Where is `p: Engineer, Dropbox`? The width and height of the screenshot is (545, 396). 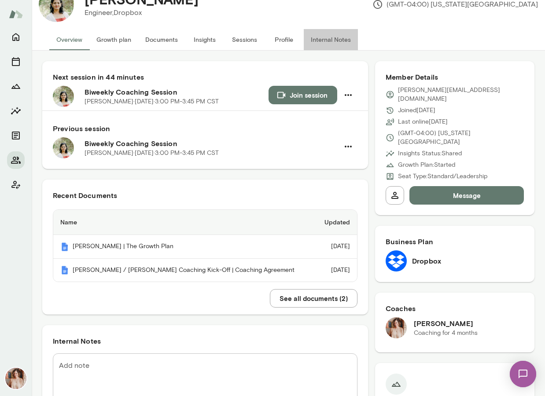 p: Engineer, Dropbox is located at coordinates (141, 13).